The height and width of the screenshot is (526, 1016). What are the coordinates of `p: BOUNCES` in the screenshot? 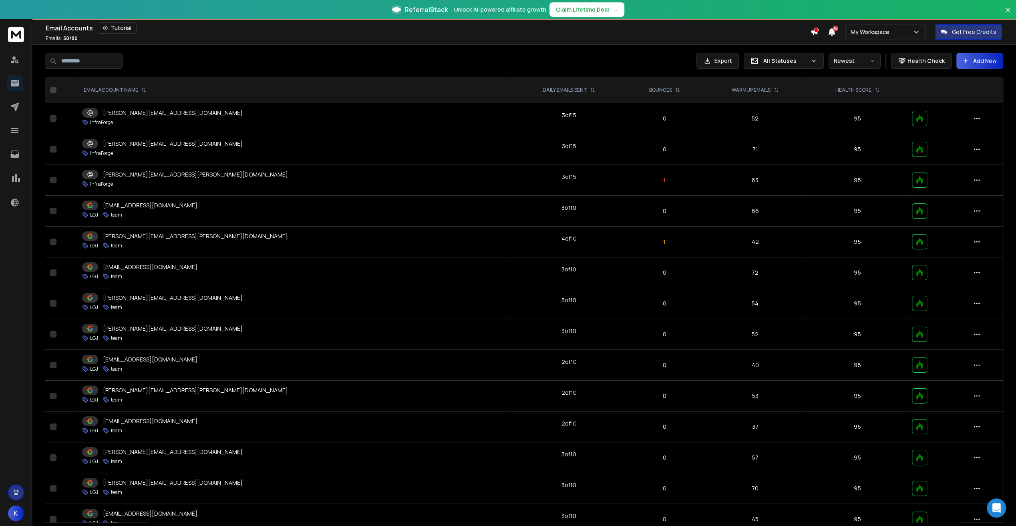 It's located at (660, 90).